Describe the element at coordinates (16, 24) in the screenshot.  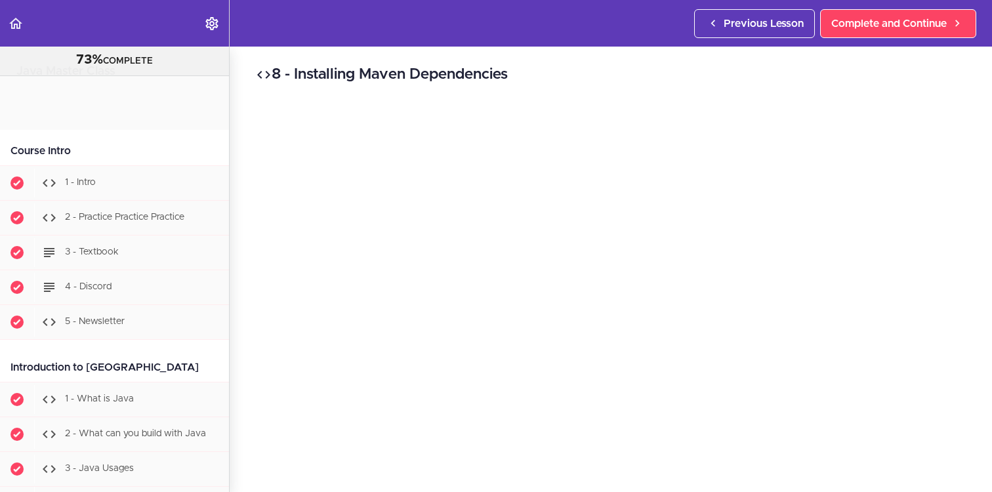
I see `svg: Back to course curriculum` at that location.